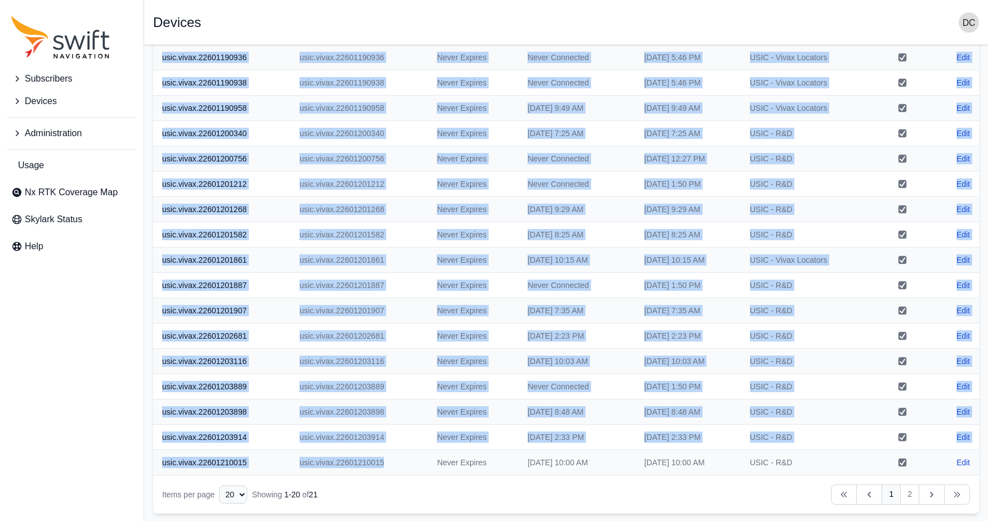 The height and width of the screenshot is (521, 988). Describe the element at coordinates (314, 495) in the screenshot. I see `span: 21` at that location.